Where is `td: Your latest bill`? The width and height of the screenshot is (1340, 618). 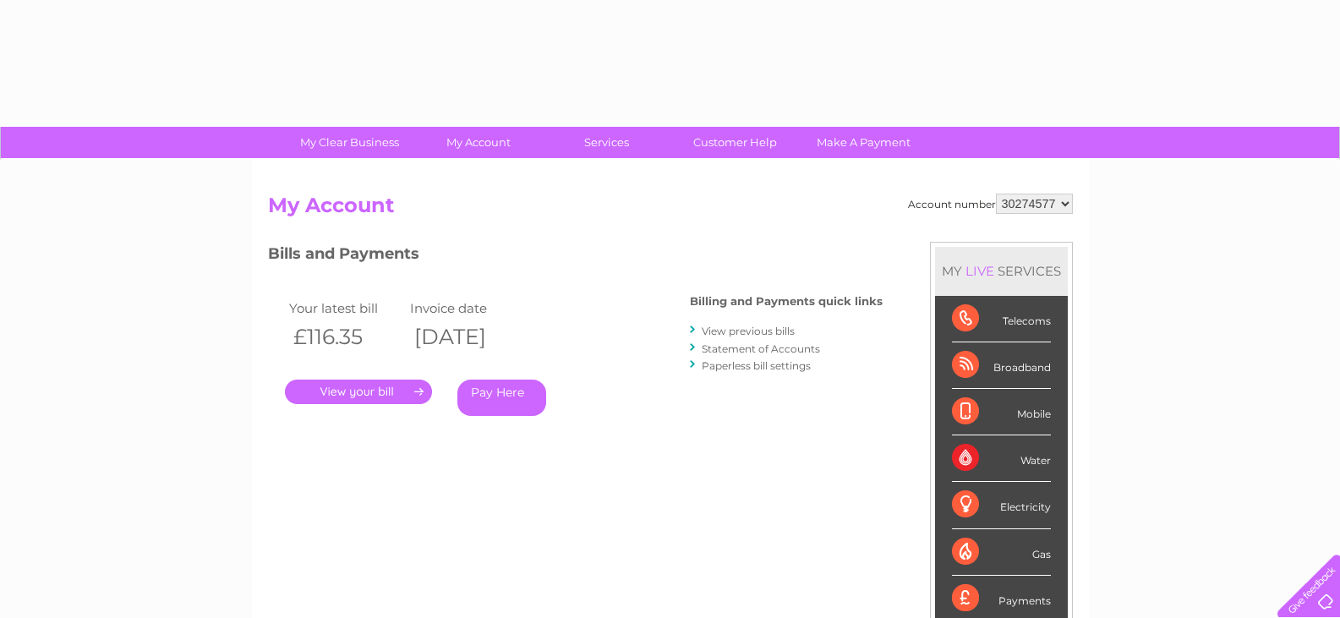 td: Your latest bill is located at coordinates (346, 308).